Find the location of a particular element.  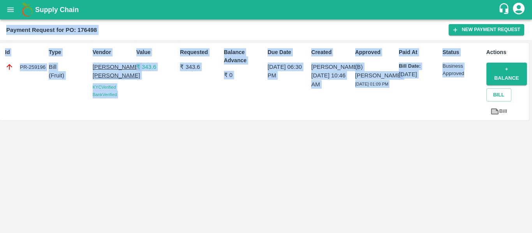

b: Payment Request for PO: 176498 is located at coordinates (51, 30).